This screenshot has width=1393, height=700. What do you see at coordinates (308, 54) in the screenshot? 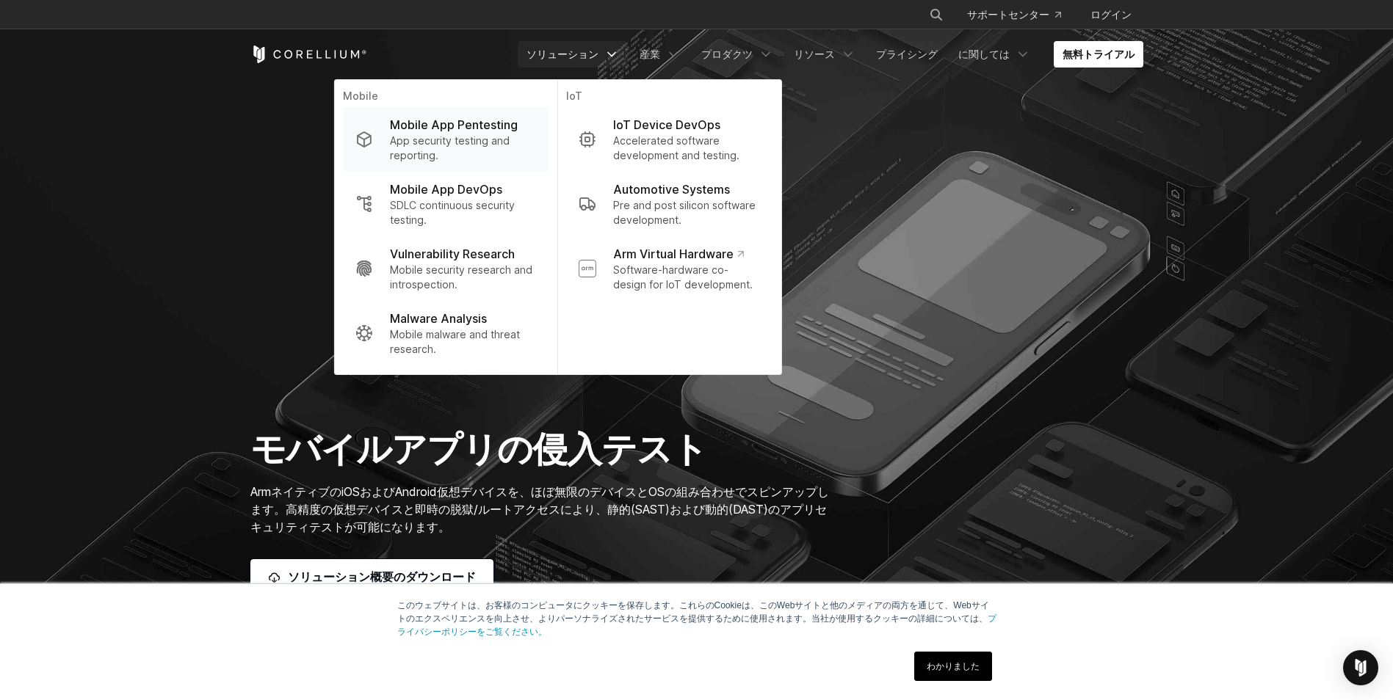
I see `a: コレリウム ホーム` at bounding box center [308, 54].